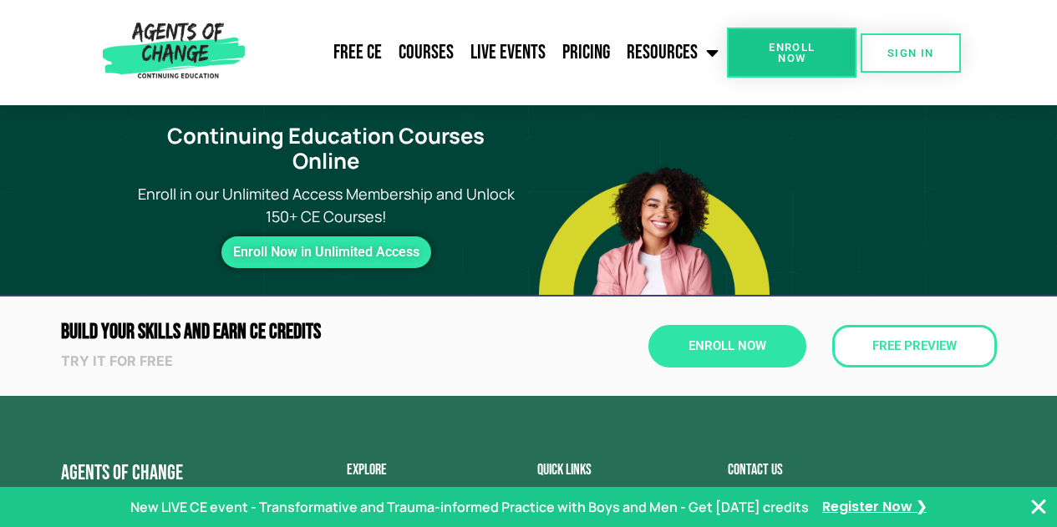  I want to click on a: Free CE, so click(358, 53).